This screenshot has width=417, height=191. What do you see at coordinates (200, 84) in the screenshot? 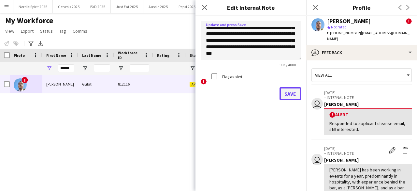
I see `span: Applicant` at bounding box center [200, 84].